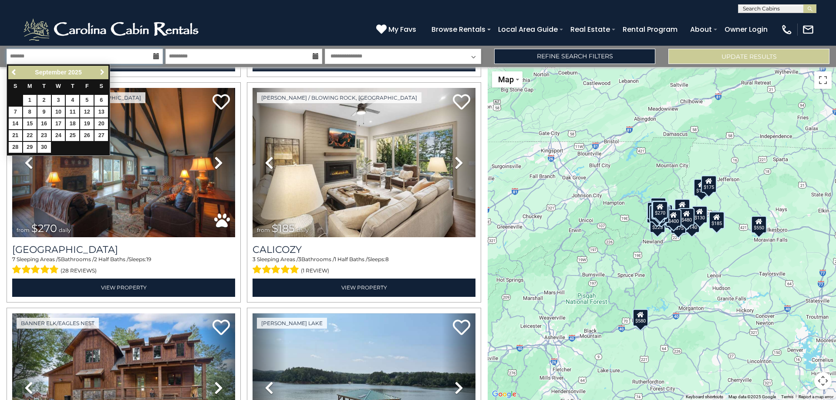  What do you see at coordinates (823, 80) in the screenshot?
I see `button: Toggle fullscreen view` at bounding box center [823, 80].